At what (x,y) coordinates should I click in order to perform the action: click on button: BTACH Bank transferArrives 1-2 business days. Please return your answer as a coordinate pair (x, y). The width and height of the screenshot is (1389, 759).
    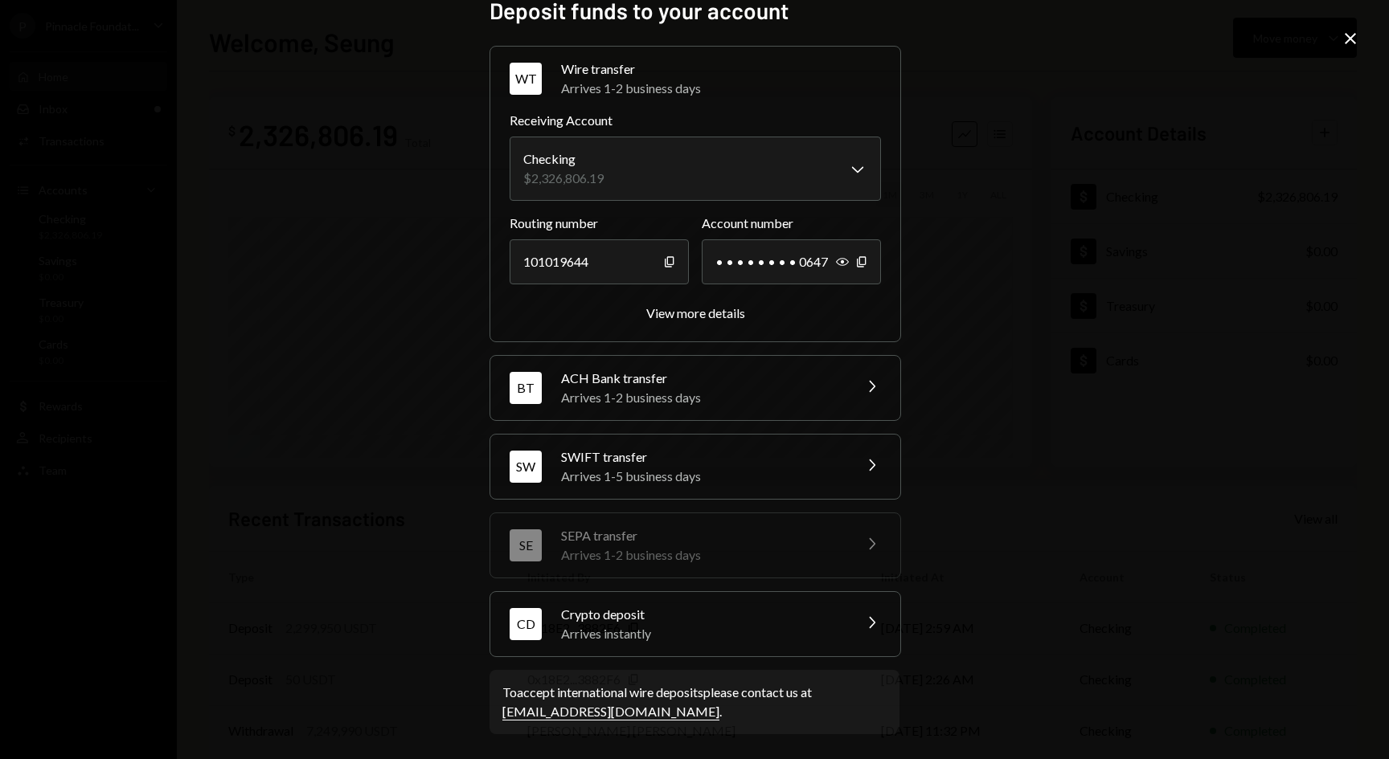
    Looking at the image, I should click on (695, 388).